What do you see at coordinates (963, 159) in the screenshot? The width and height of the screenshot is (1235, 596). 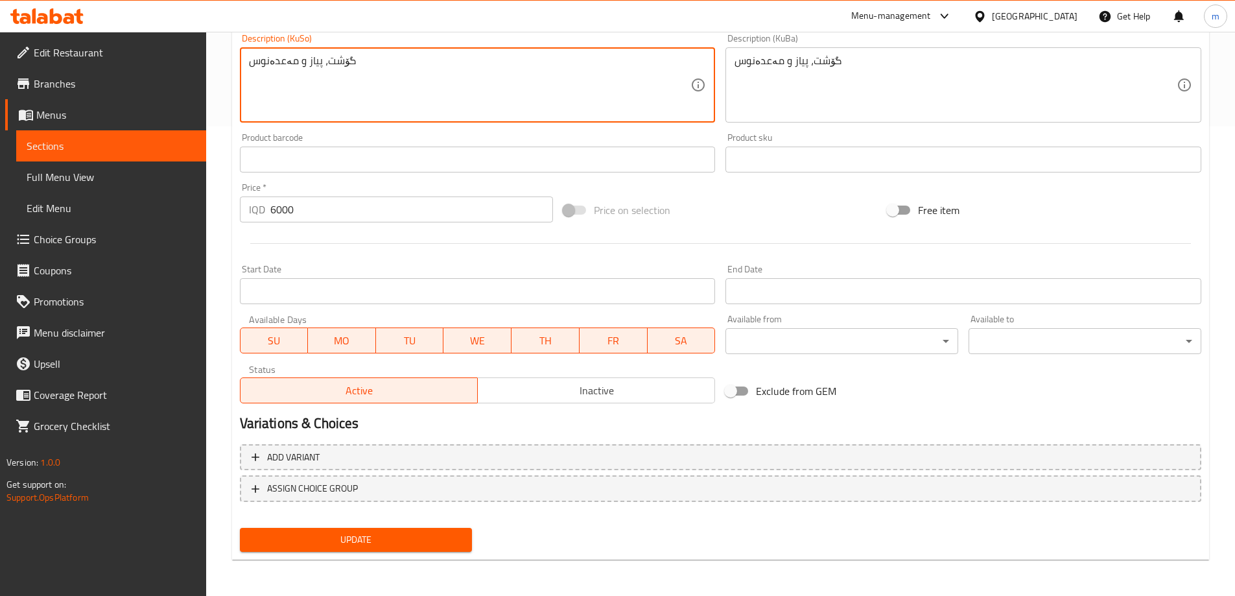 I see `input: Please enter product sku` at bounding box center [963, 159].